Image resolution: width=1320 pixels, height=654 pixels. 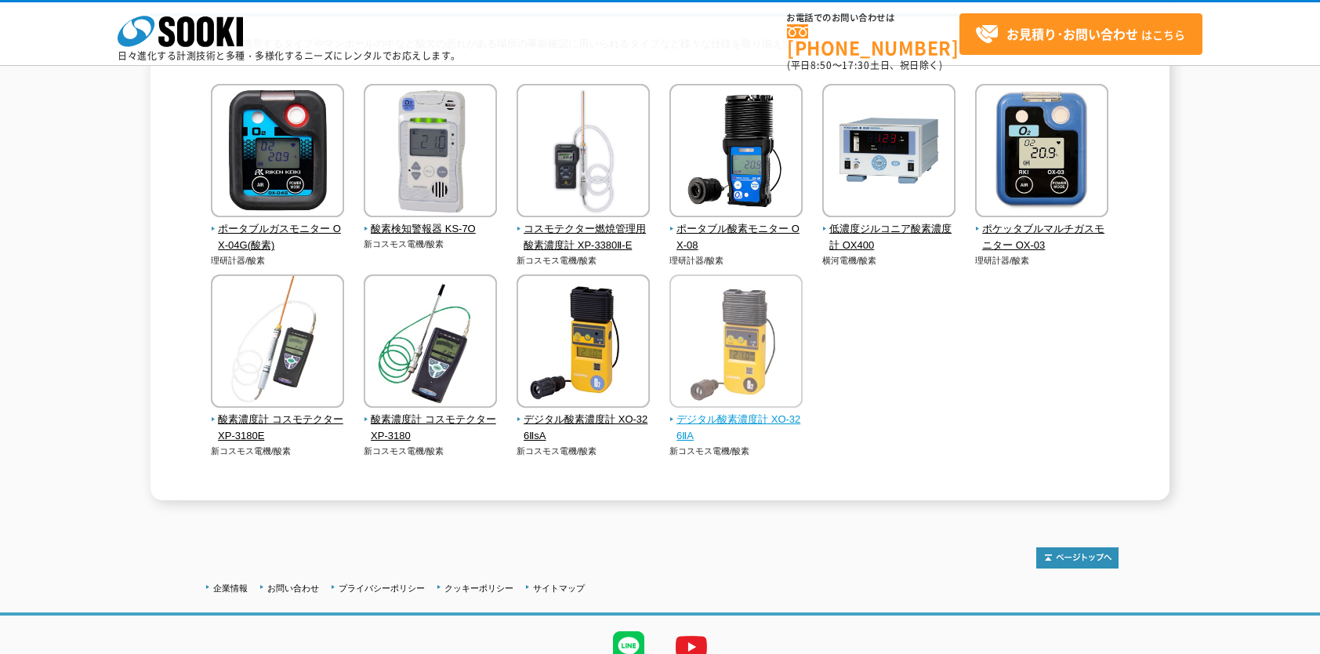 I want to click on a: デジタル酸素濃度計 XO-326ⅡA, so click(x=736, y=420).